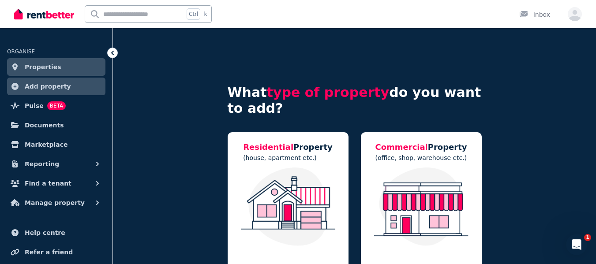 The image size is (596, 264). Describe the element at coordinates (44, 125) in the screenshot. I see `span: Documents` at that location.